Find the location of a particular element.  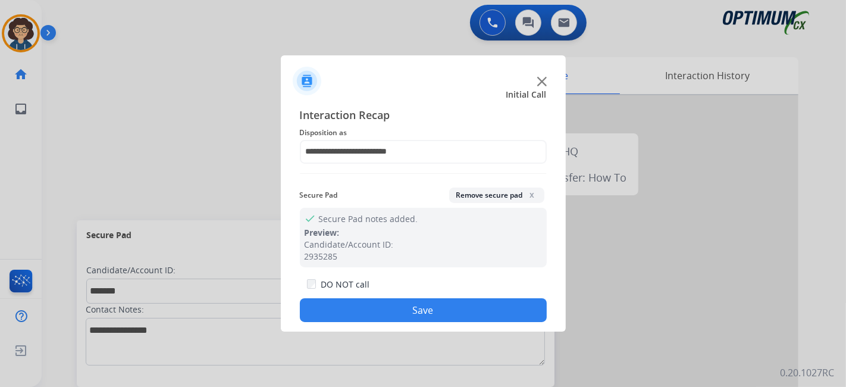

img: contactIcon is located at coordinates (307, 81).